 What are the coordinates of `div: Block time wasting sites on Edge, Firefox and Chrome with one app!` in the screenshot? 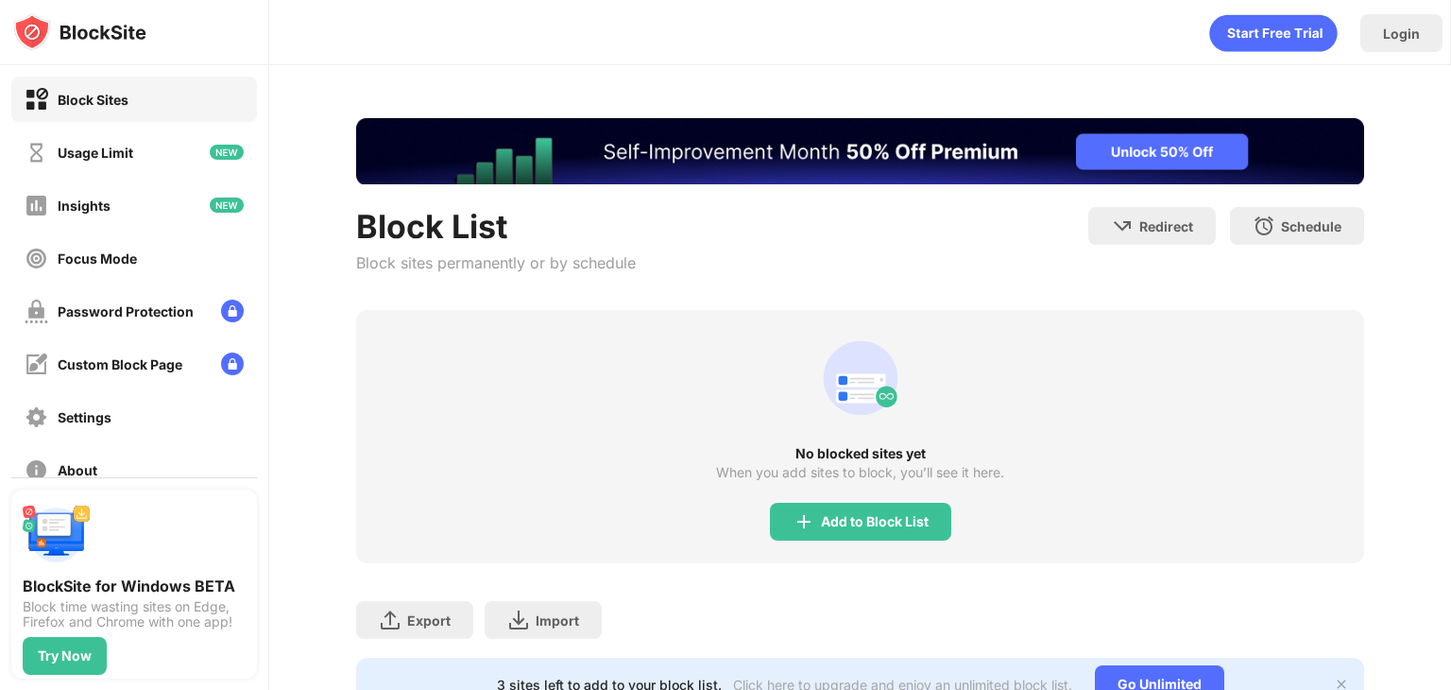 It's located at (134, 614).